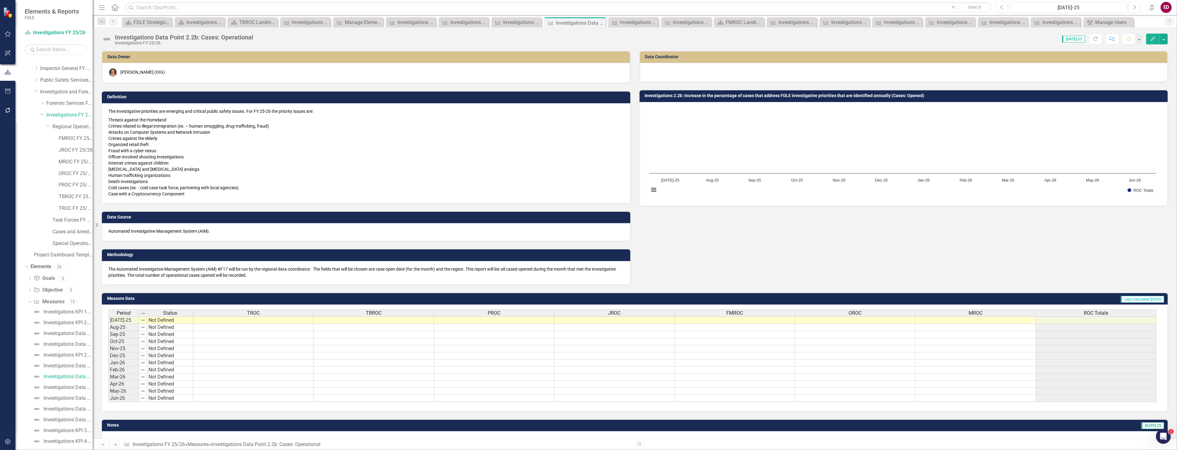 Image resolution: width=1177 pixels, height=450 pixels. Describe the element at coordinates (68, 409) in the screenshot. I see `div: Investigations Data Point 2.2e: Hours: Operational` at that location.